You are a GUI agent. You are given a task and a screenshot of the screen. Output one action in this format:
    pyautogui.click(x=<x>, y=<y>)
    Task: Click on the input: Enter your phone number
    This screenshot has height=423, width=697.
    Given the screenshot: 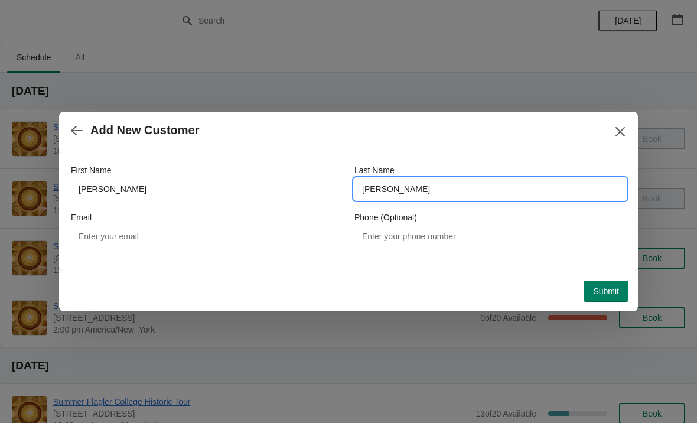 What is the action you would take?
    pyautogui.click(x=490, y=236)
    